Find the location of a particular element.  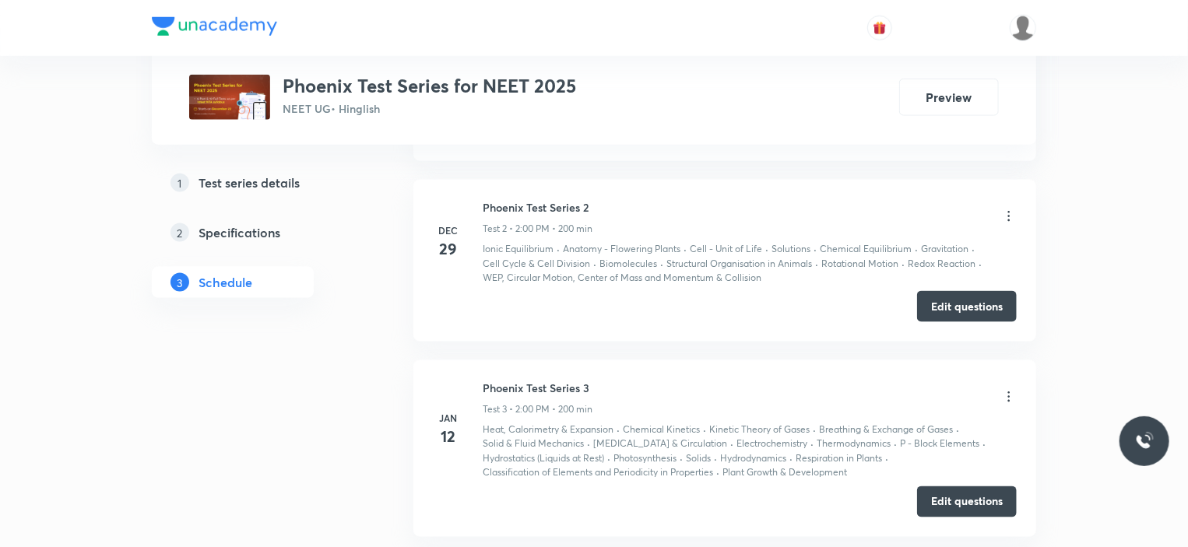

p: Kinetic Theory of Gases is located at coordinates (759, 430).